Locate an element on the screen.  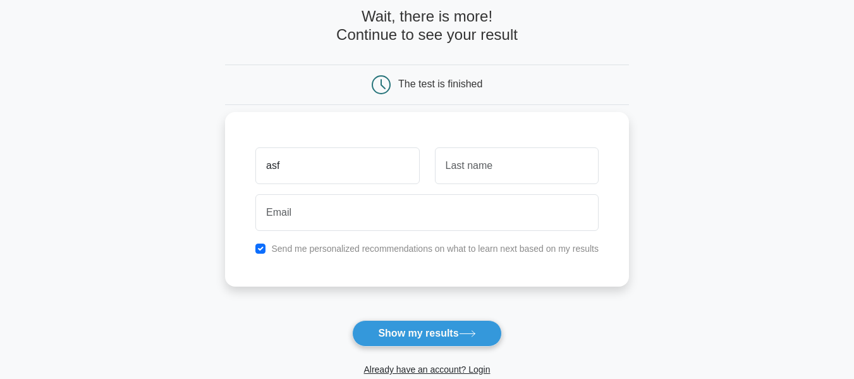
div: The test is finished is located at coordinates (440, 83).